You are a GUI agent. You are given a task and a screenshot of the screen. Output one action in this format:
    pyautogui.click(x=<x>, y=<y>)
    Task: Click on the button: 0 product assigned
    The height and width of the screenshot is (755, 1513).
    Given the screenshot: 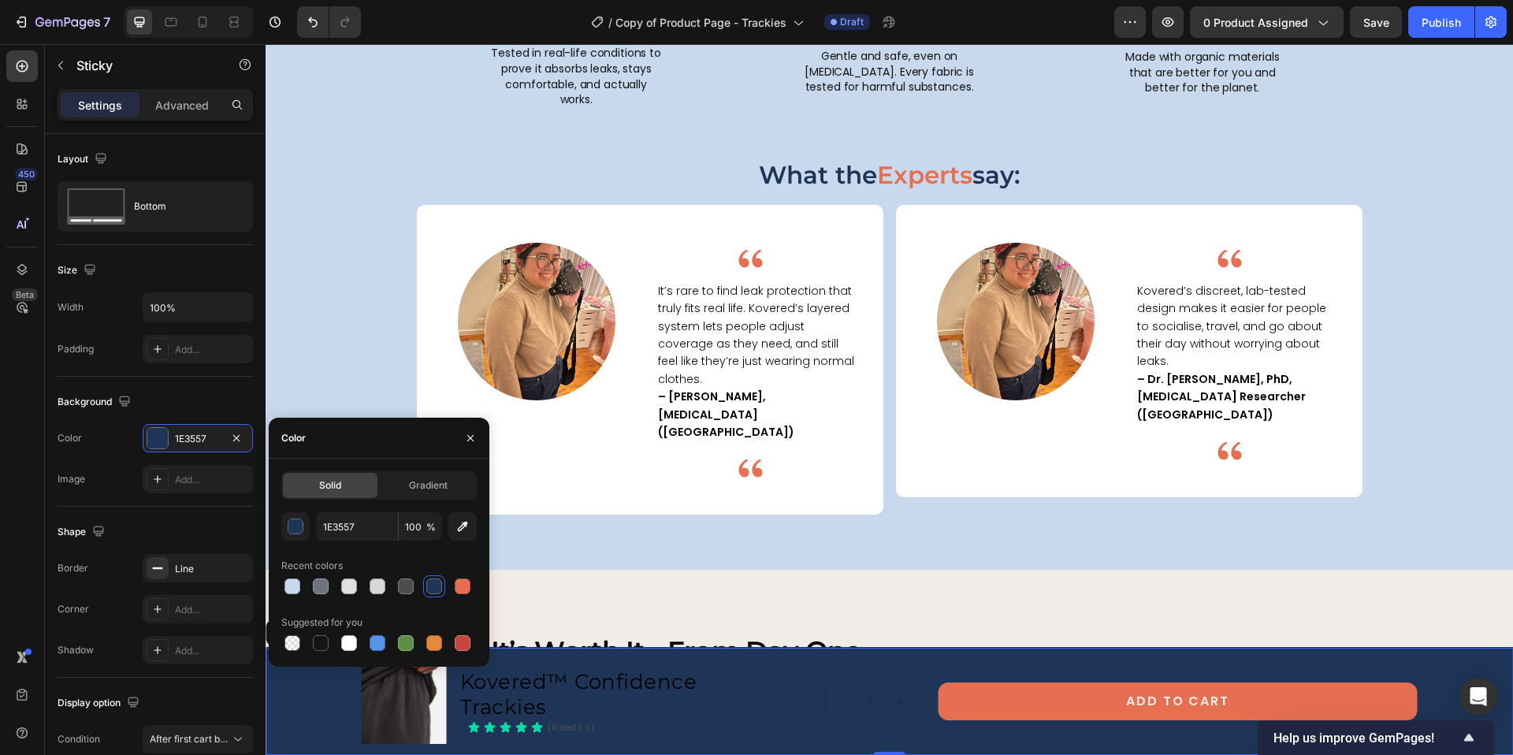 What is the action you would take?
    pyautogui.click(x=1267, y=22)
    